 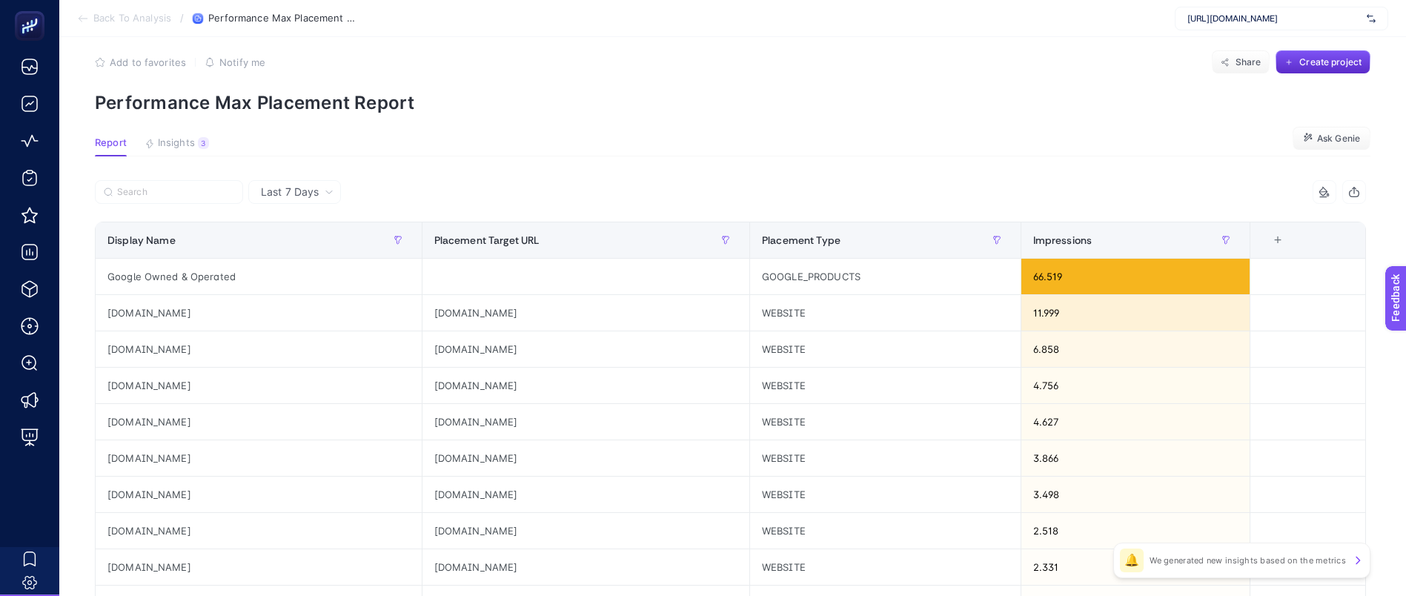 I want to click on div: GOOGLE_PRODUCTS, so click(x=885, y=276).